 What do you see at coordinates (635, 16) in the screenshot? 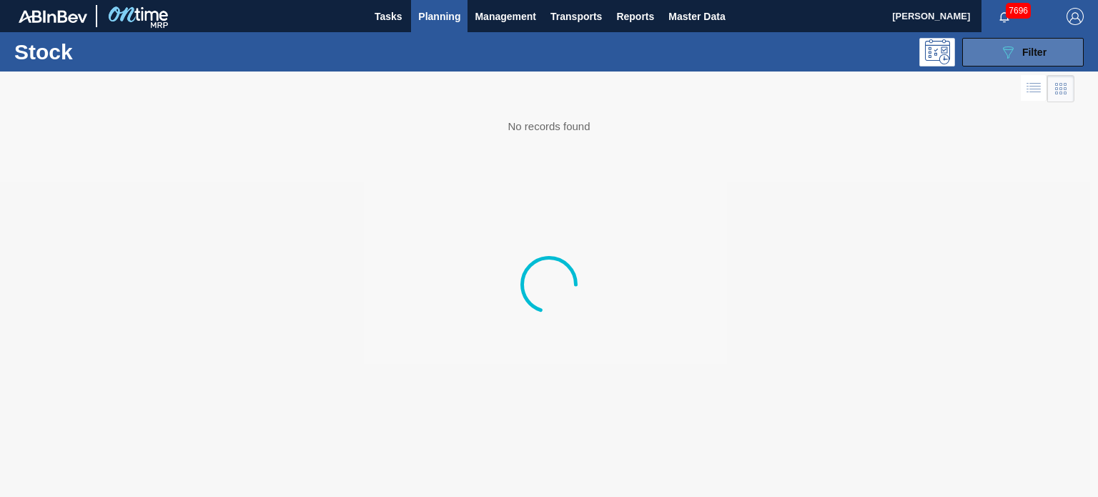
I see `span: Reports` at bounding box center [635, 16].